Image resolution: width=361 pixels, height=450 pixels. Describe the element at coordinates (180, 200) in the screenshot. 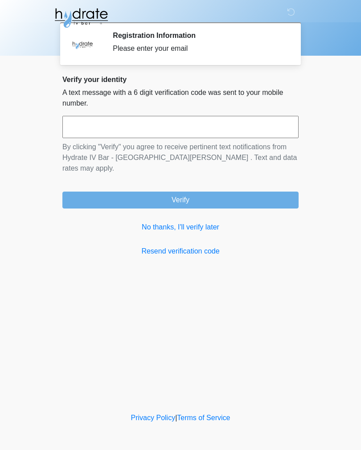

I see `button: Verify` at that location.